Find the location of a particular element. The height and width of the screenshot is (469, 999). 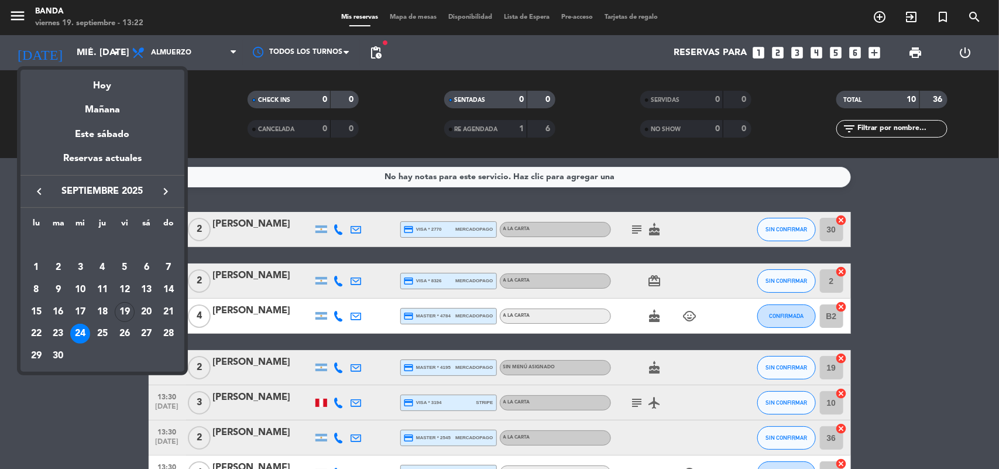

span: septiembre 2025 is located at coordinates (102, 191).